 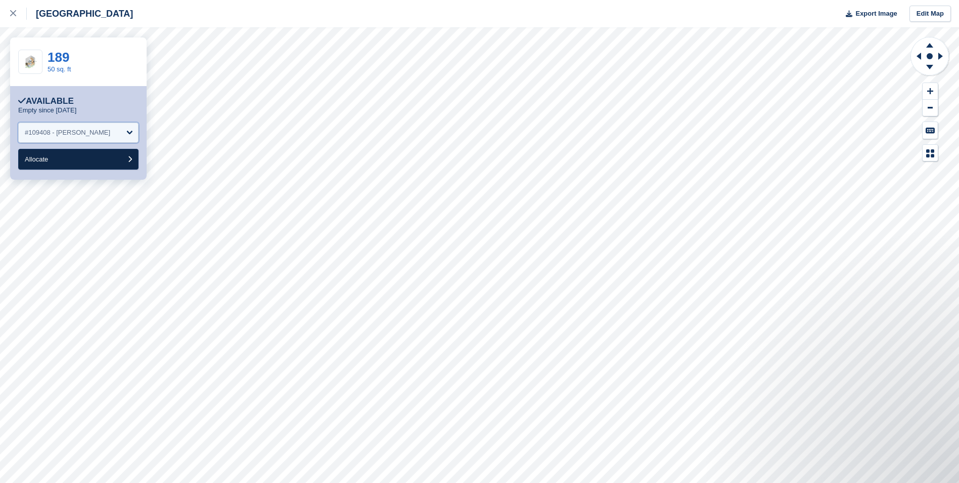 I want to click on button: Keyboard Shortcuts, so click(x=931, y=130).